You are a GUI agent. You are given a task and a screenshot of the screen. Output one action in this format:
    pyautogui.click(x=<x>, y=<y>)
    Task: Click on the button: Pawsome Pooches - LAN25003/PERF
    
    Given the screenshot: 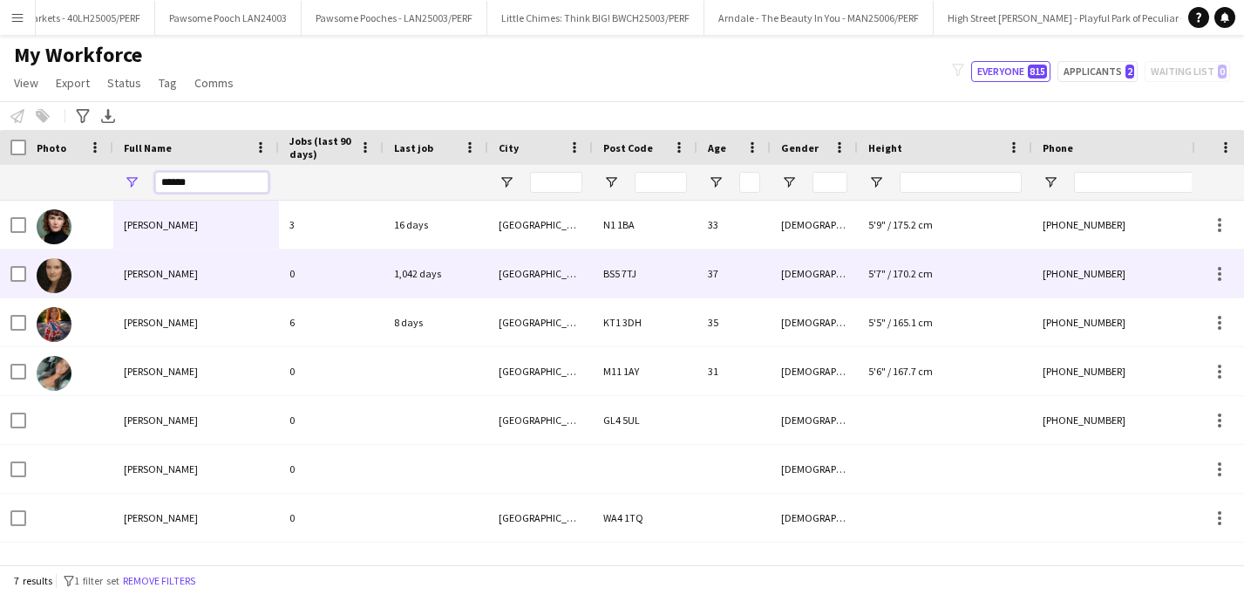 What is the action you would take?
    pyautogui.click(x=394, y=17)
    